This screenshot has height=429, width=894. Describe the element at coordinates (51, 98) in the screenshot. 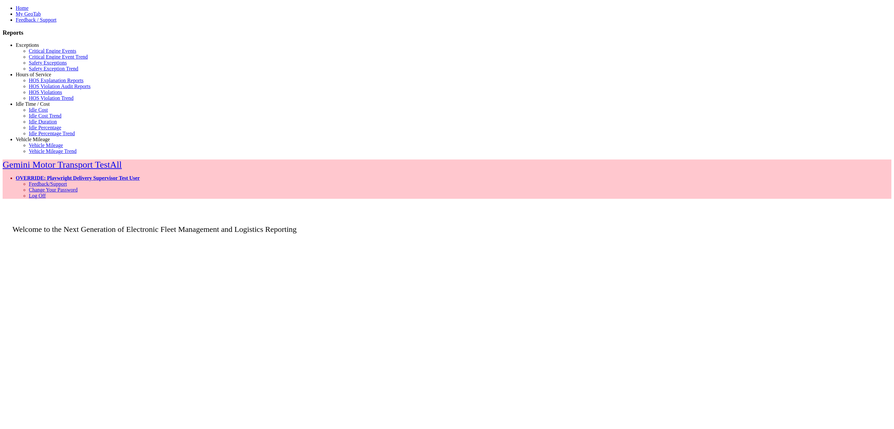

I see `a: HOS Violation Trend` at that location.